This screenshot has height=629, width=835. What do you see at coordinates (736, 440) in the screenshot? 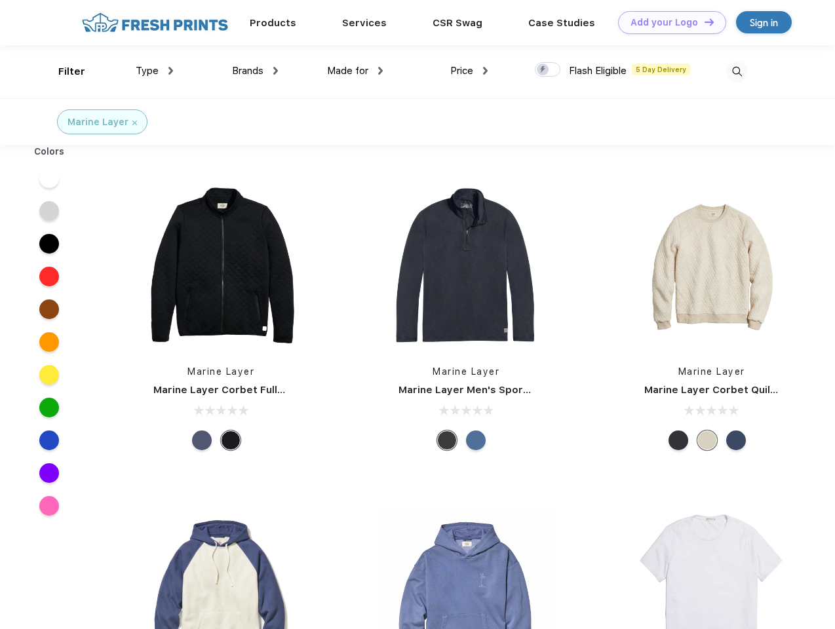
I see `div: Navy Heather` at bounding box center [736, 440].